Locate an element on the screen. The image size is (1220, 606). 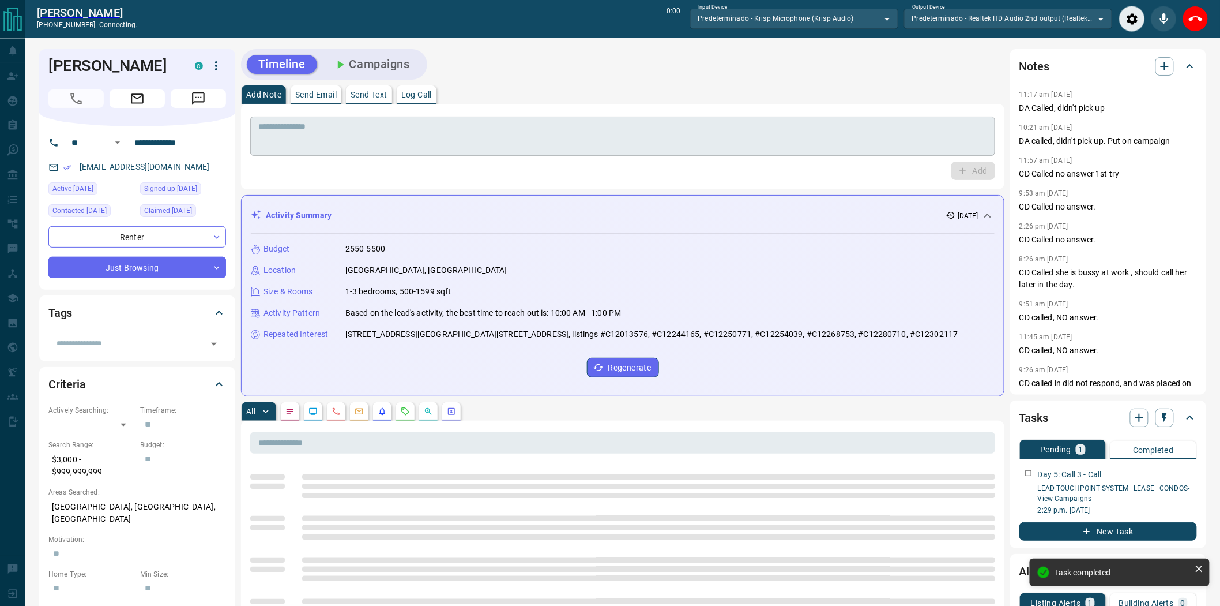
a: LEAD TOUCHPOINT SYSTEM | LEASE | CONDOS- View Campaigns is located at coordinates (1114, 493).